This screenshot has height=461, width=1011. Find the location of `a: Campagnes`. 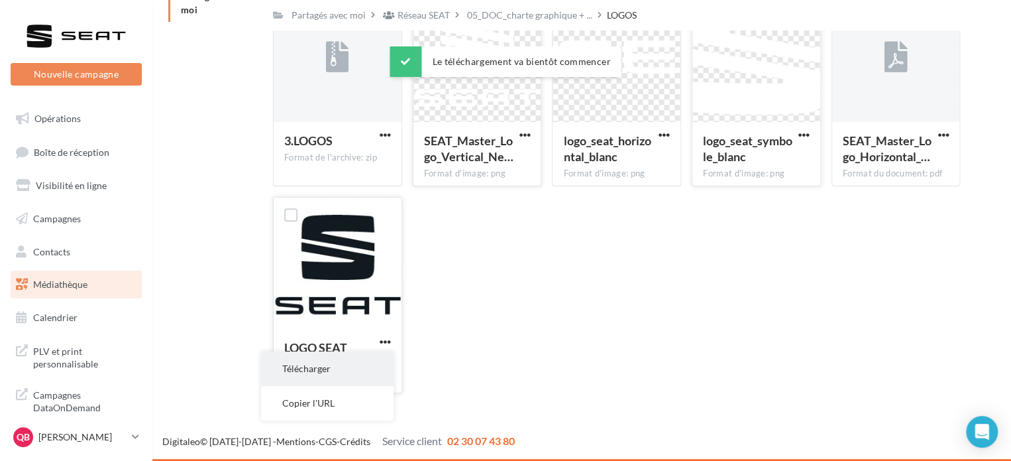

a: Campagnes is located at coordinates (76, 219).